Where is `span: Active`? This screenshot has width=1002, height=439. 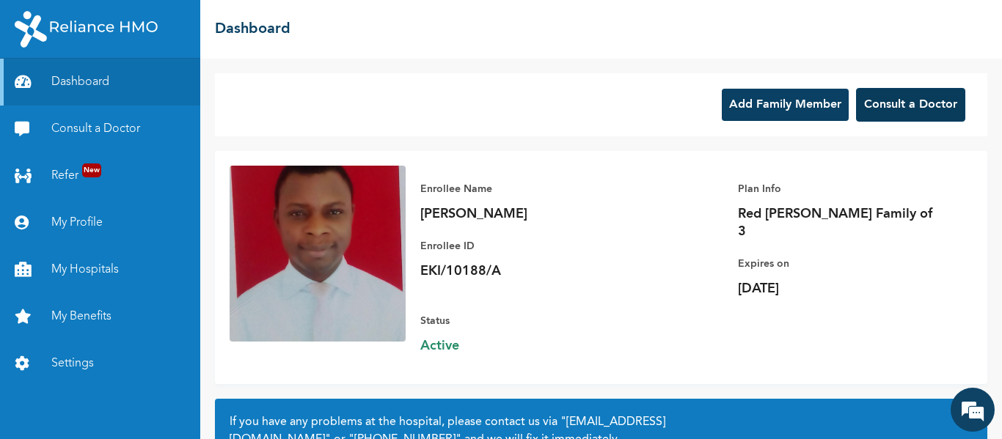 span: Active is located at coordinates (523, 346).